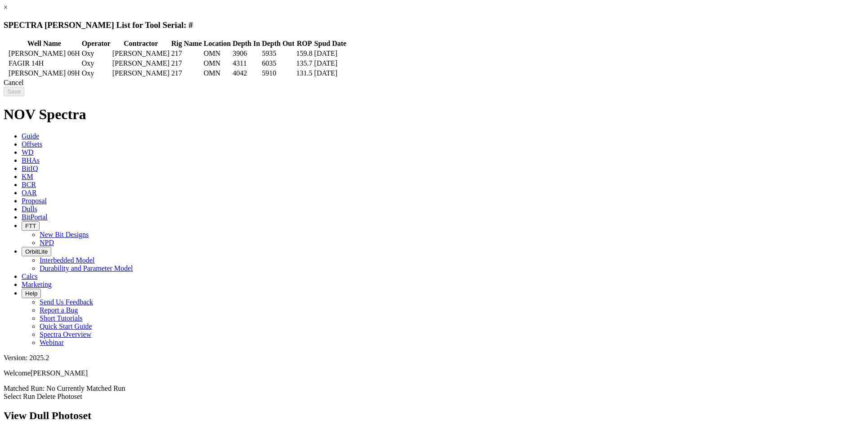 This screenshot has height=429, width=860. What do you see at coordinates (31, 160) in the screenshot?
I see `span: BHAs` at bounding box center [31, 160].